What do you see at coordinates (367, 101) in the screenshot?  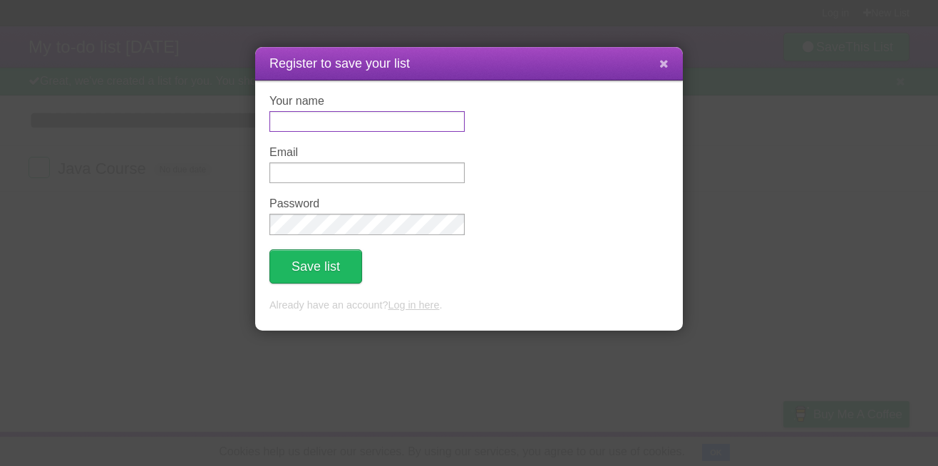 I see `label: Your name` at bounding box center [367, 101].